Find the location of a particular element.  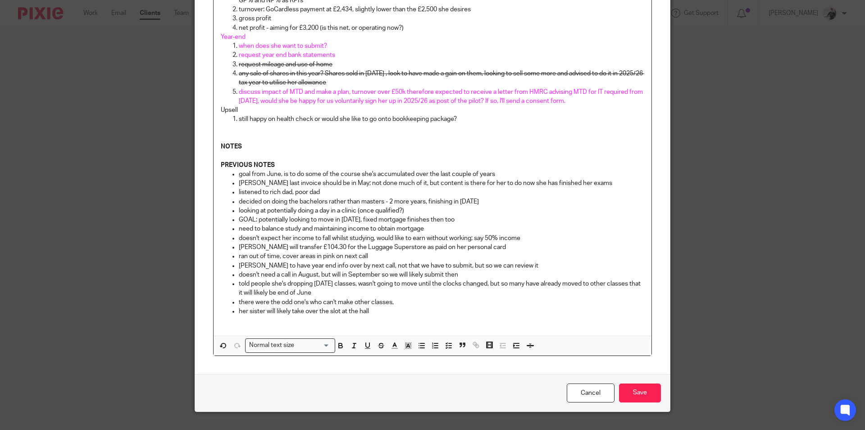

a: Cancel is located at coordinates (591, 393).